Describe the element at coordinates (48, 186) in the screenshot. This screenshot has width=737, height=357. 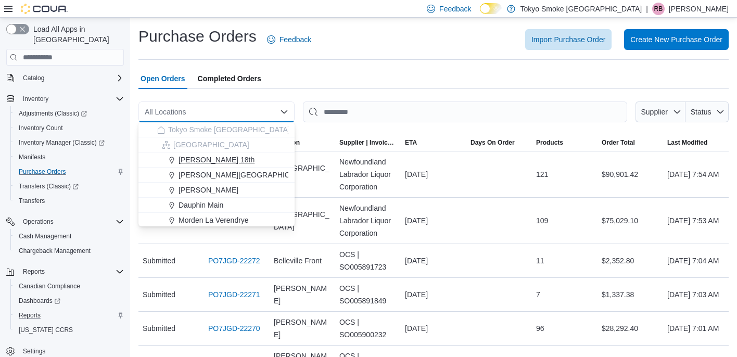
I see `span: Transfers (Classic)` at that location.